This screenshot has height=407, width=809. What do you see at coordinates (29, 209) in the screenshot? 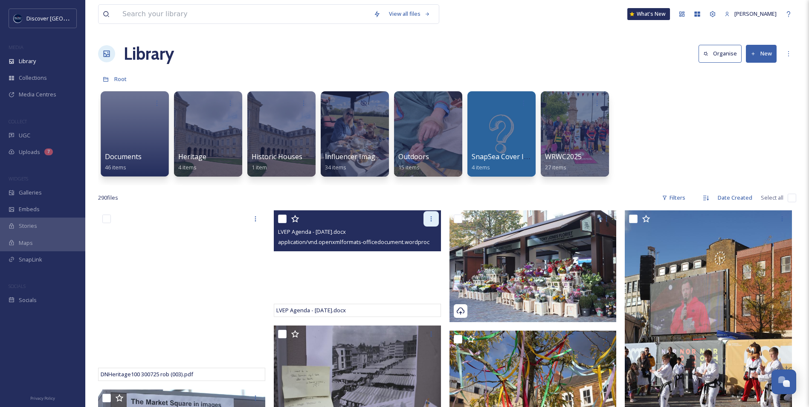
I see `span: Embeds` at bounding box center [29, 209].